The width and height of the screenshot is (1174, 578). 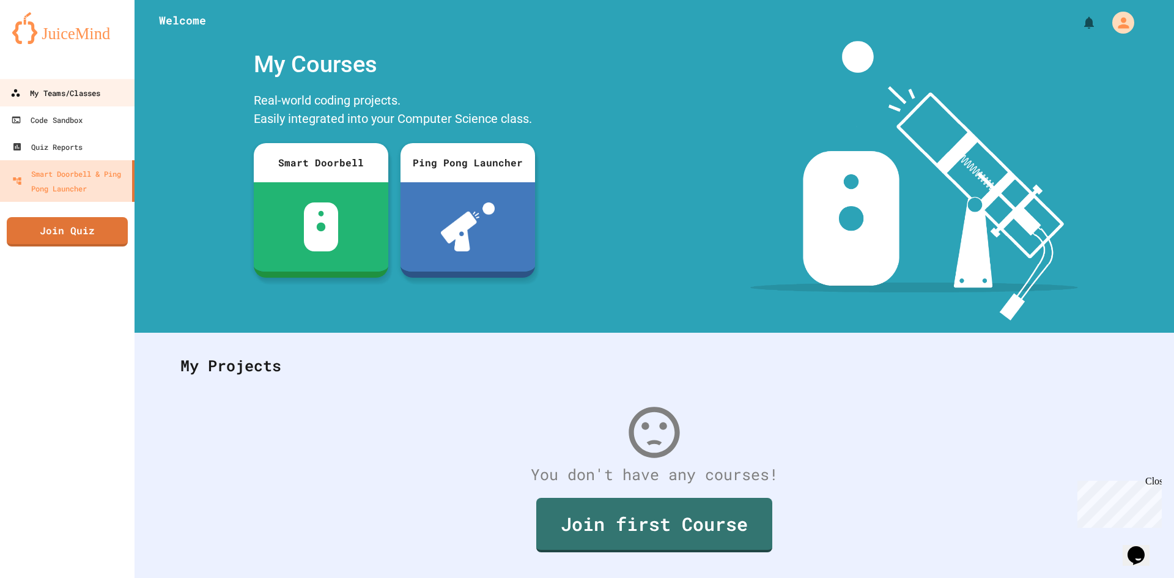 I want to click on div: Quiz Reports, so click(x=47, y=147).